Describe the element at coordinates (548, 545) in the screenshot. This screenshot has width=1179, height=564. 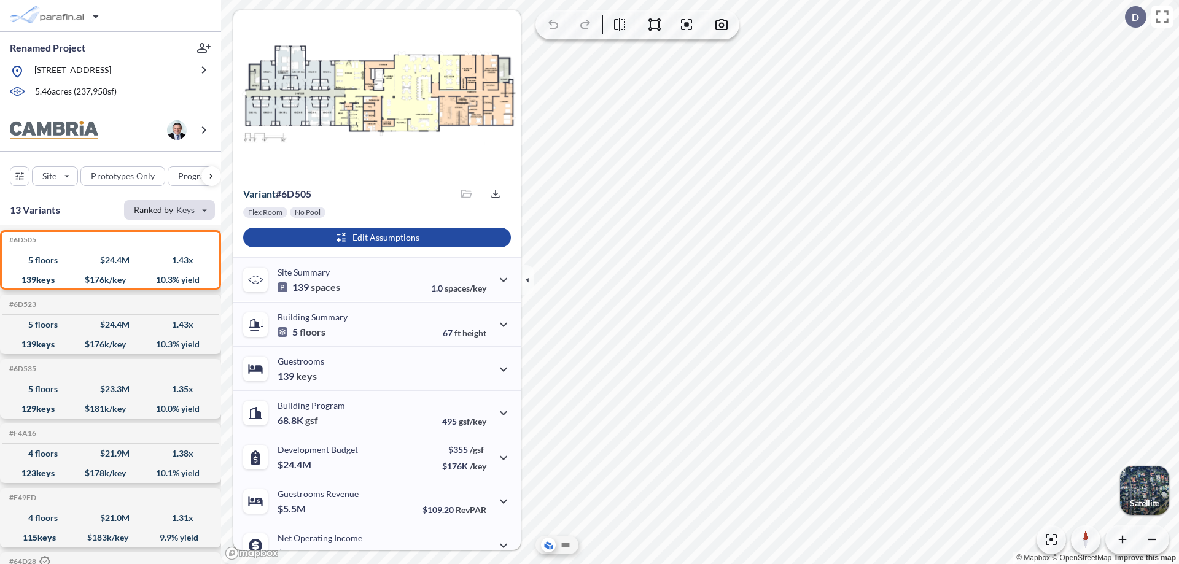
I see `button: Aerial View` at that location.